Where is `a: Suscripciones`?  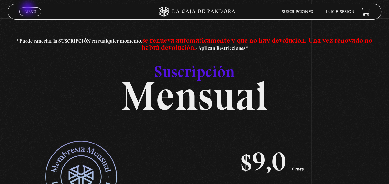
a: Suscripciones is located at coordinates (298, 12).